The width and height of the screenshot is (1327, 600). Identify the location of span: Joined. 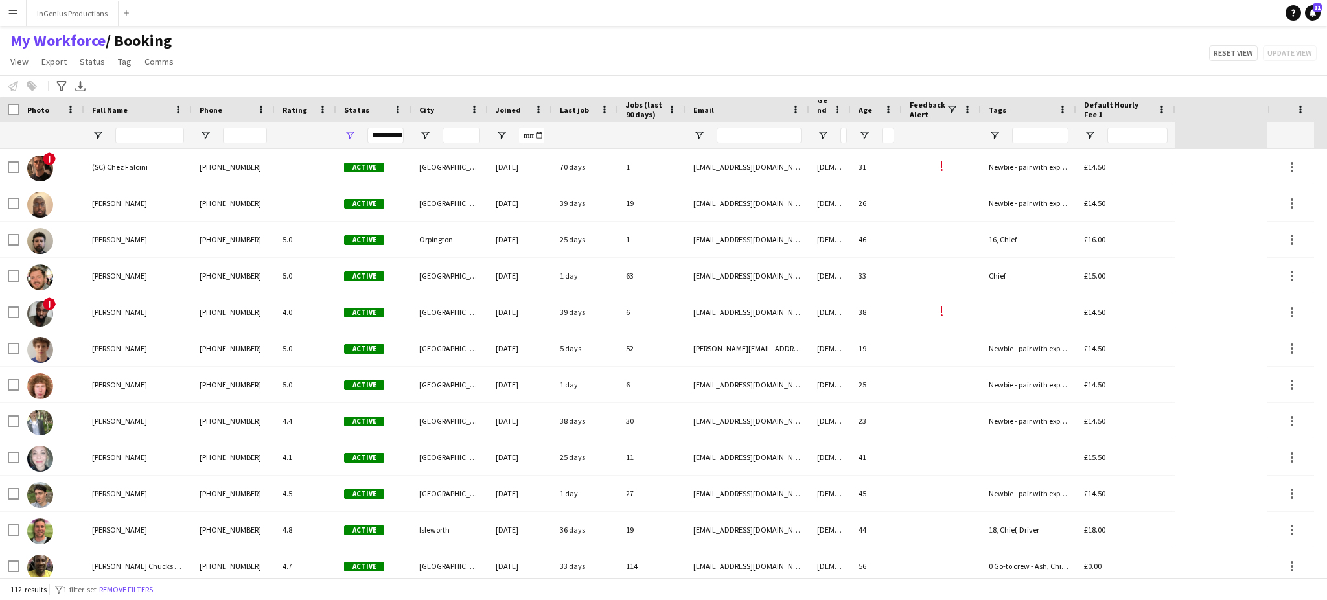
(508, 109).